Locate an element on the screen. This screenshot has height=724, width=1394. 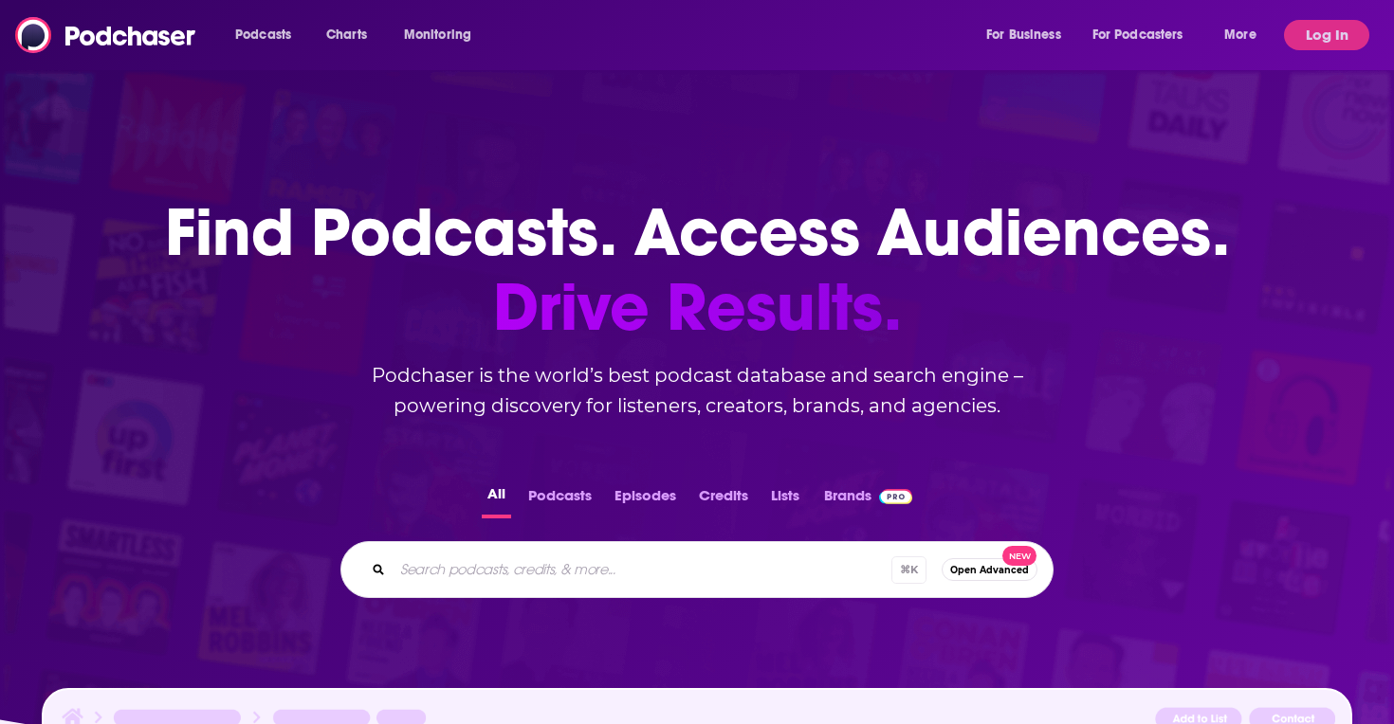
span: Drive Results. is located at coordinates (697, 307).